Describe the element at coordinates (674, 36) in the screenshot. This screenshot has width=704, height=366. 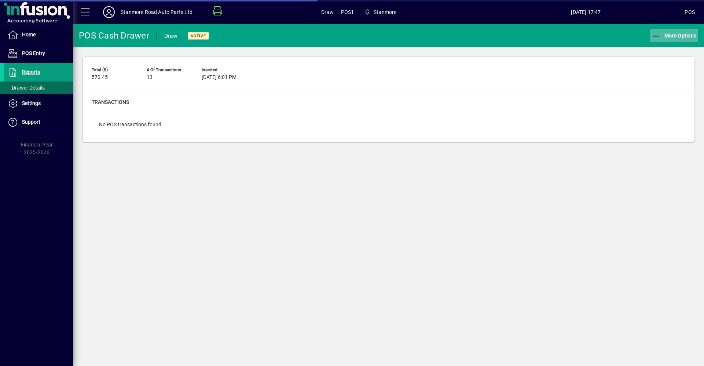
I see `span: More Options` at that location.